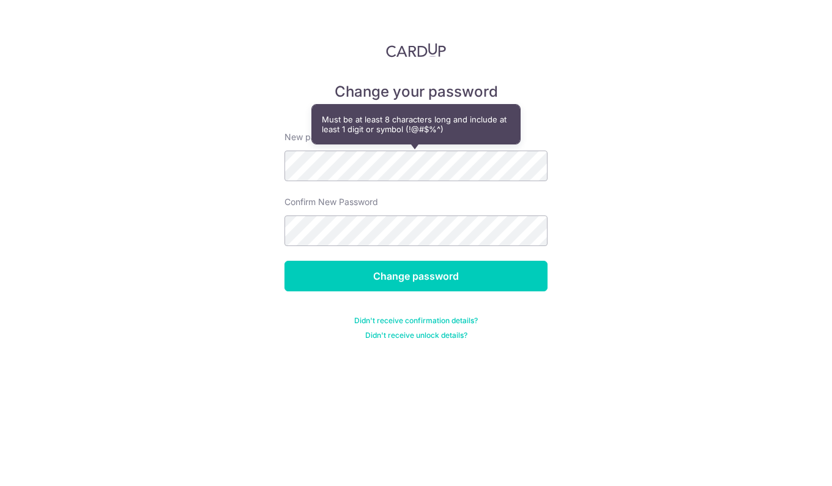 The width and height of the screenshot is (832, 486). What do you see at coordinates (416, 276) in the screenshot?
I see `input: Change password` at bounding box center [416, 276].